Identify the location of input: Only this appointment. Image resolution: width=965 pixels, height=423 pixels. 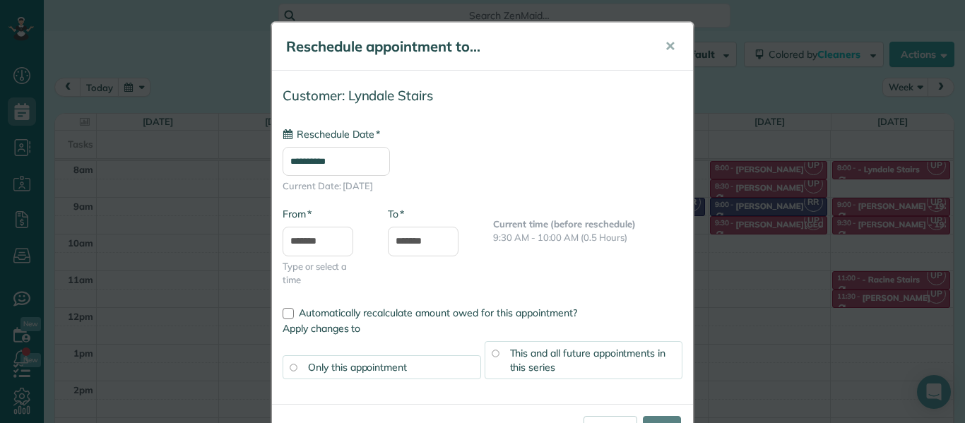
(293, 368).